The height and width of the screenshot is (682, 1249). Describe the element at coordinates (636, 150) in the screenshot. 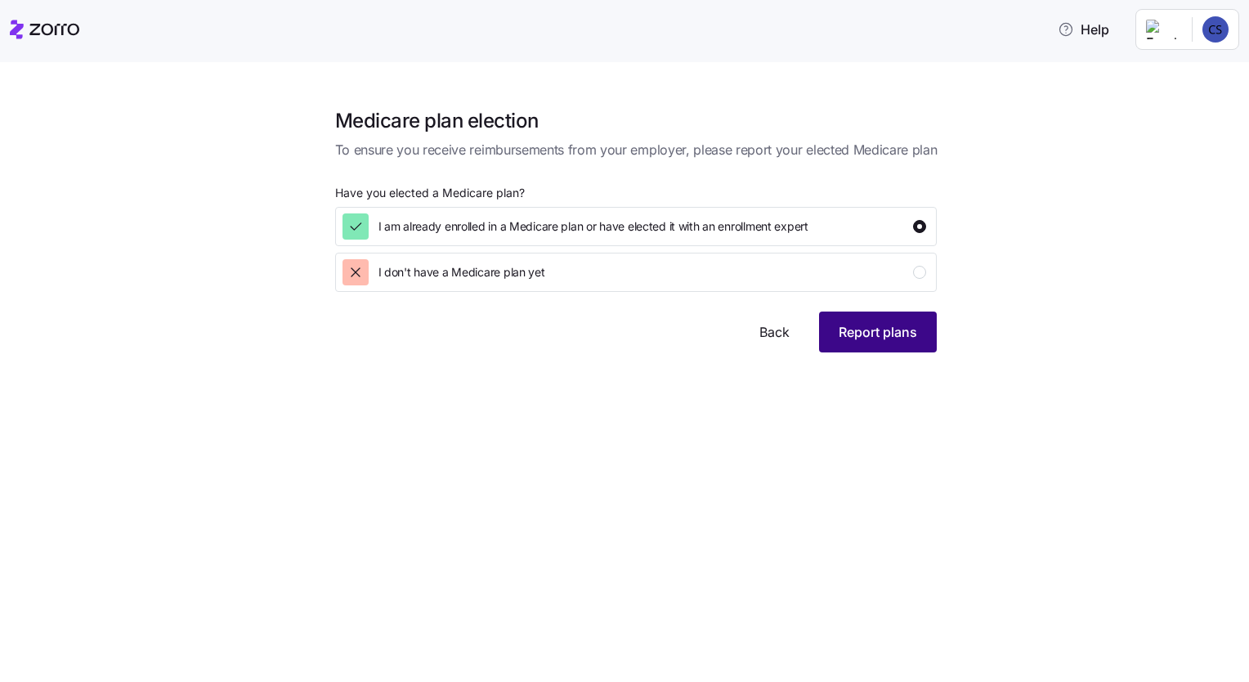

I see `span: To ensure you receive reimbursements from your employer, please report your elected Medicare plan` at that location.